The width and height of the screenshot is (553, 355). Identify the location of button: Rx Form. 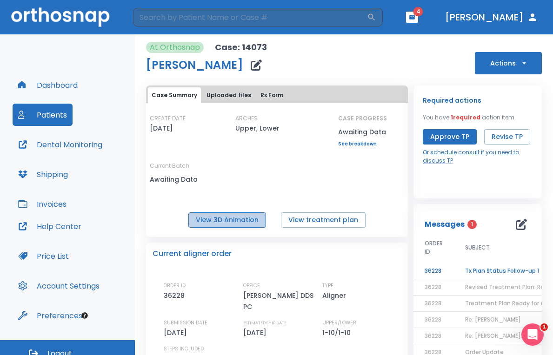
(271, 95).